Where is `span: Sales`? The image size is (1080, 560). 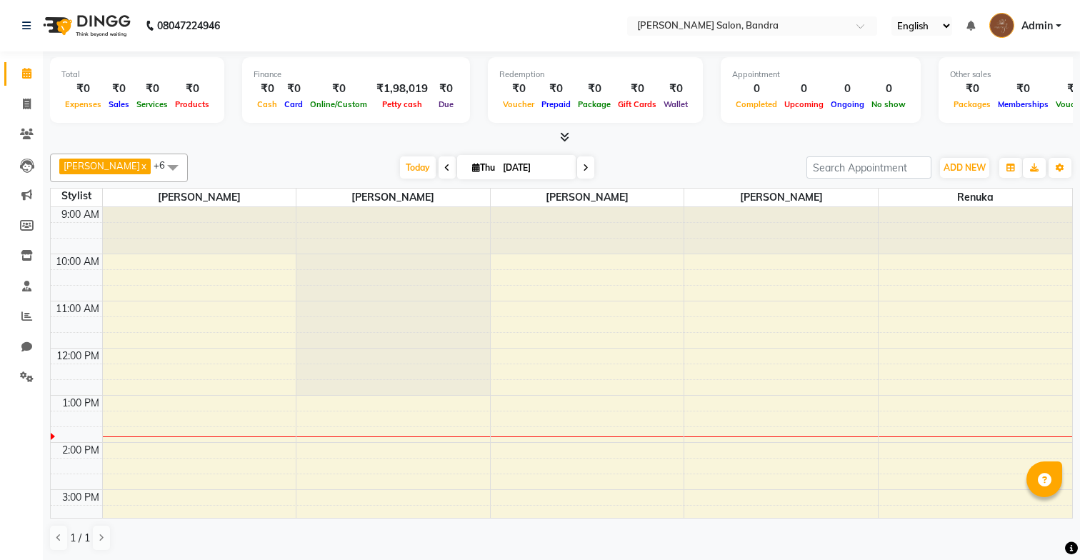 span: Sales is located at coordinates (119, 104).